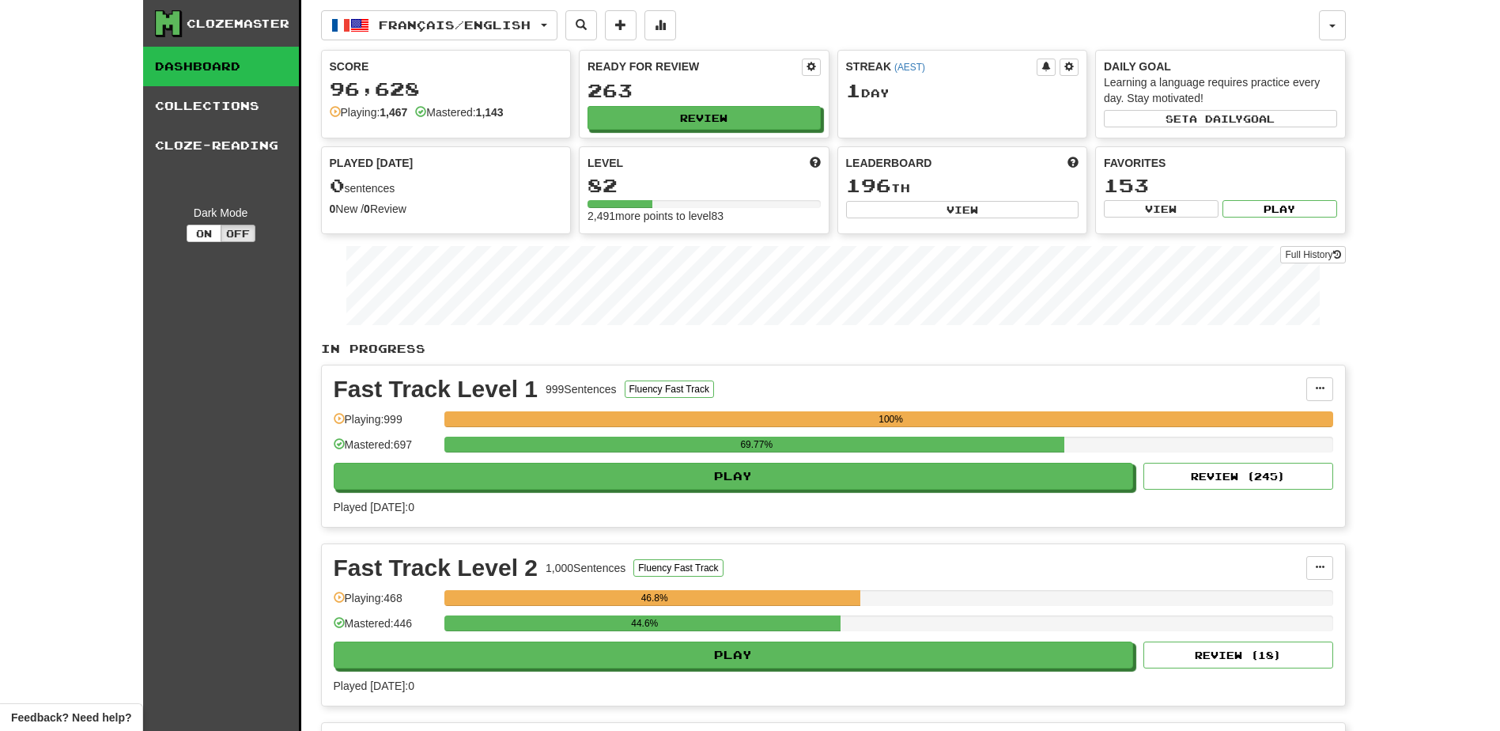 The height and width of the screenshot is (731, 1500). What do you see at coordinates (868, 185) in the screenshot?
I see `span: 196` at bounding box center [868, 185].